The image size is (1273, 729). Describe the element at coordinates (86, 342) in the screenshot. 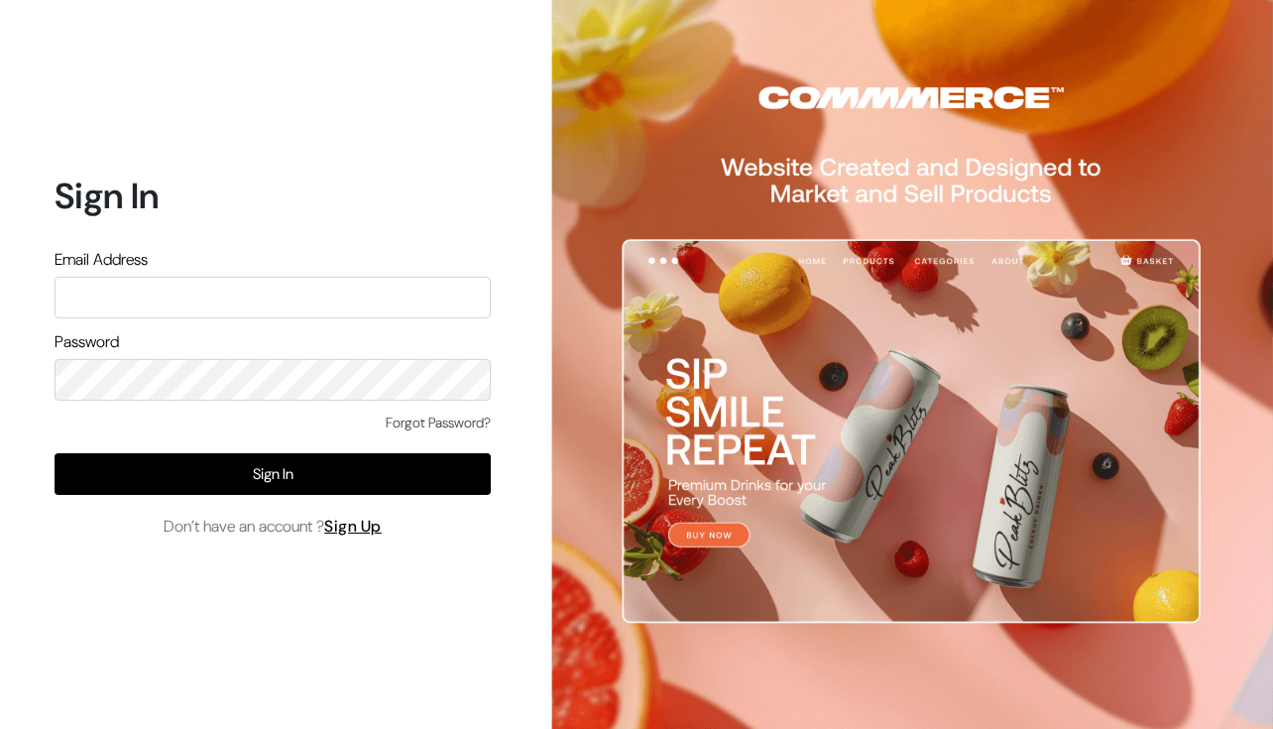

I see `label: Password` at that location.